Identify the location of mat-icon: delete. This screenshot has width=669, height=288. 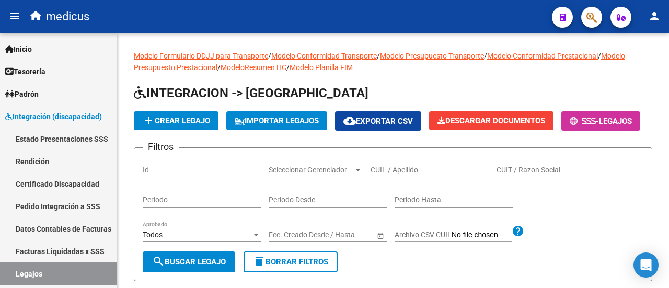
(259, 261).